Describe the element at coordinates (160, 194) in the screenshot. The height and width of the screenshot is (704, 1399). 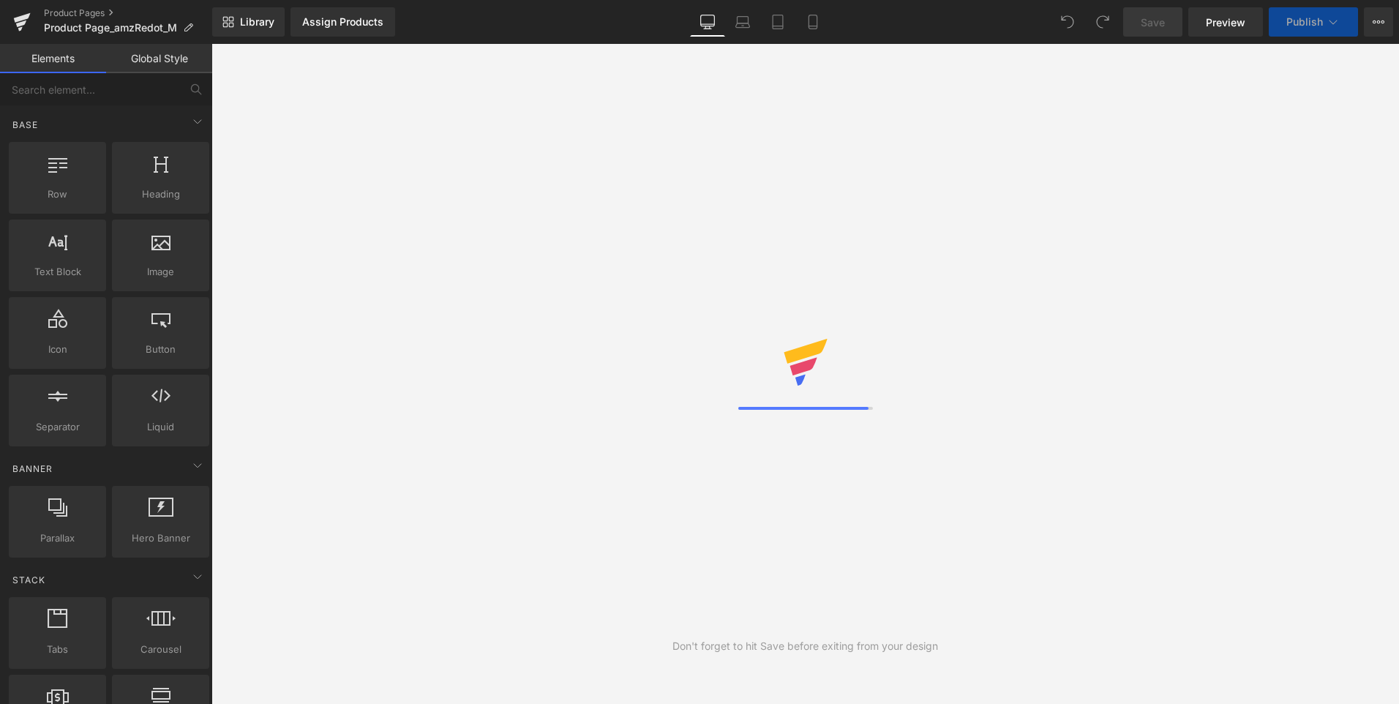
I see `span: Heading` at that location.